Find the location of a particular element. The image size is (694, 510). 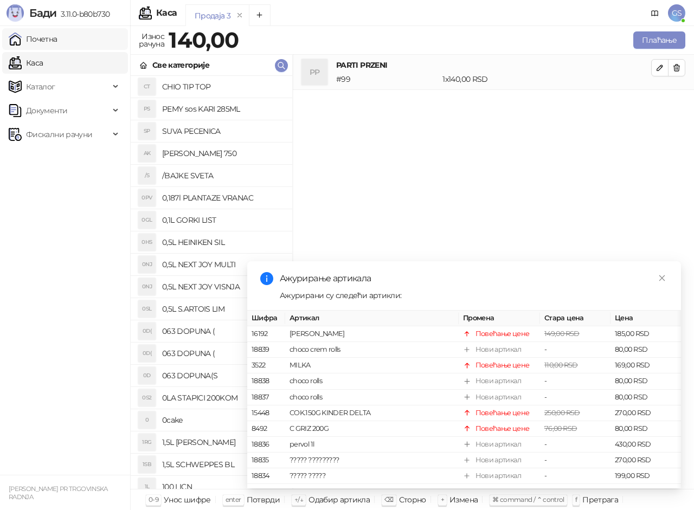

td: 8492 is located at coordinates (266, 429).